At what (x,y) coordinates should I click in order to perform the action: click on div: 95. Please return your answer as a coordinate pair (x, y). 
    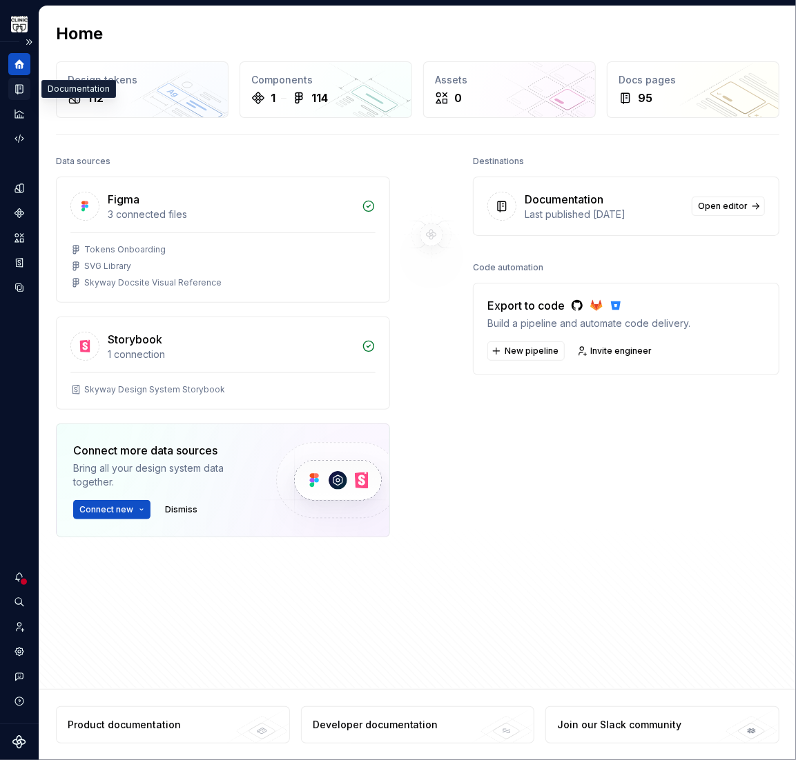
    Looking at the image, I should click on (645, 98).